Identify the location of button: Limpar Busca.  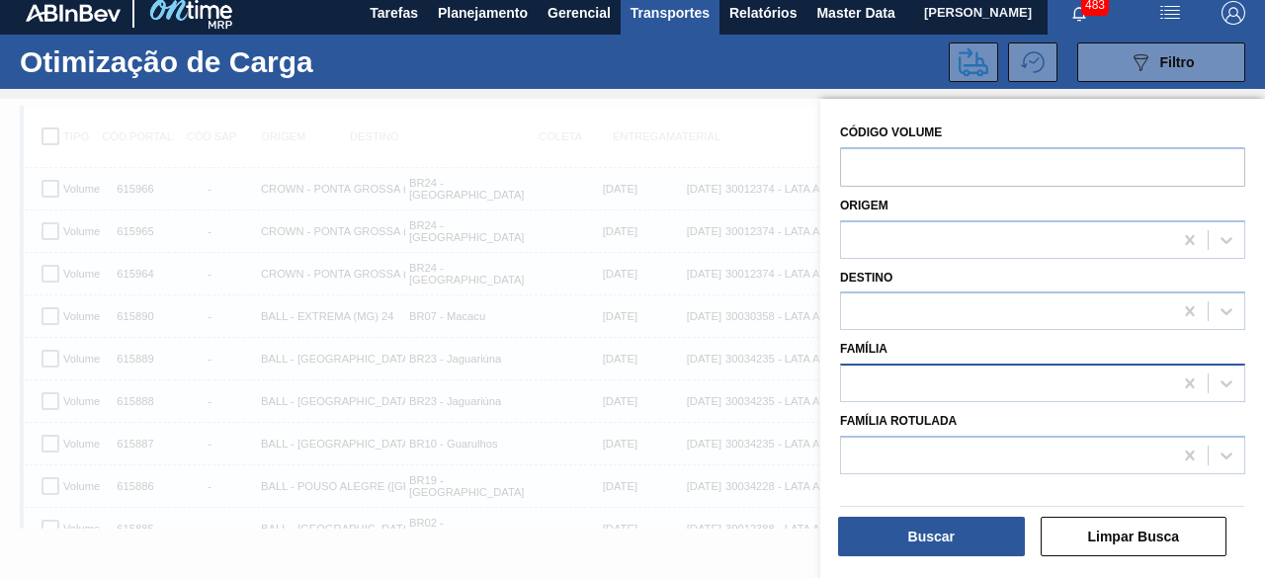
(1133, 536).